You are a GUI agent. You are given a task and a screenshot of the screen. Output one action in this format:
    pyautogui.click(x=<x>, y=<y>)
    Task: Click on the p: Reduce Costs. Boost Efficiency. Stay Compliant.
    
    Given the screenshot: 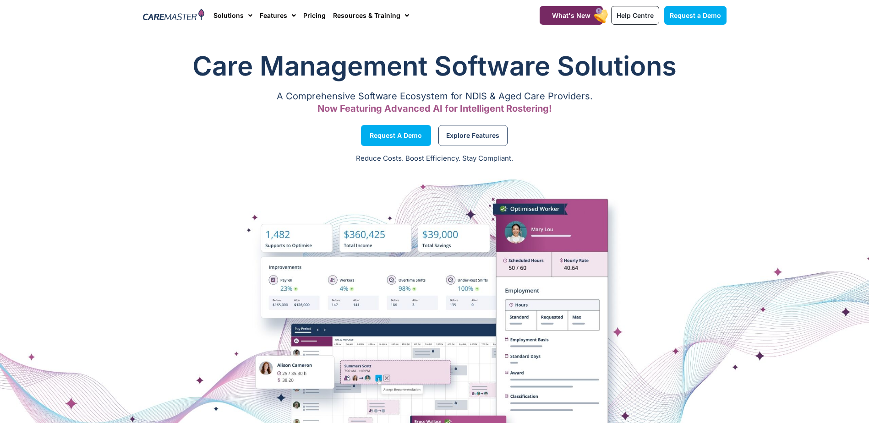 What is the action you would take?
    pyautogui.click(x=434, y=159)
    